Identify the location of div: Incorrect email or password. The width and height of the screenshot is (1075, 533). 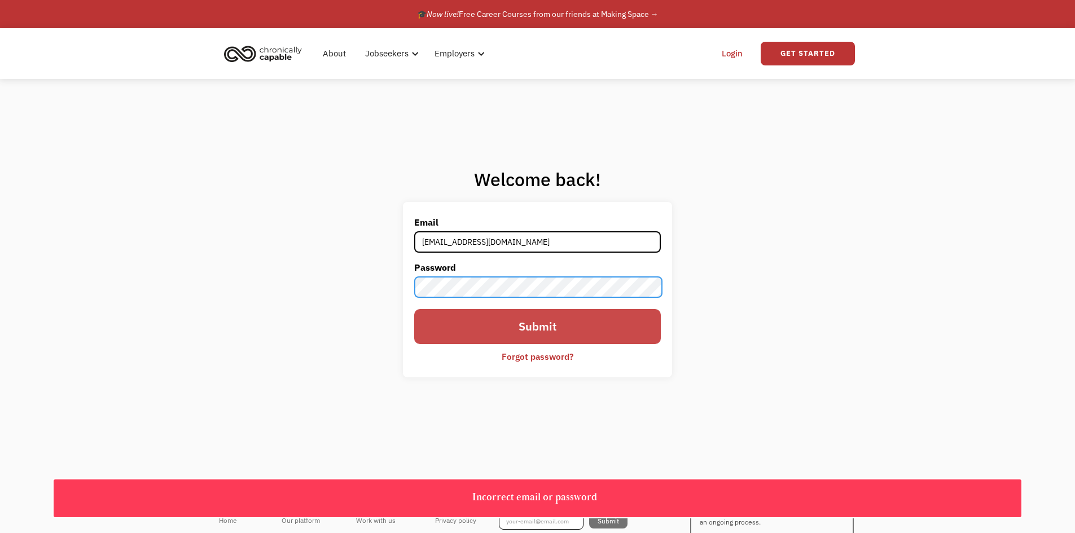
(534, 498).